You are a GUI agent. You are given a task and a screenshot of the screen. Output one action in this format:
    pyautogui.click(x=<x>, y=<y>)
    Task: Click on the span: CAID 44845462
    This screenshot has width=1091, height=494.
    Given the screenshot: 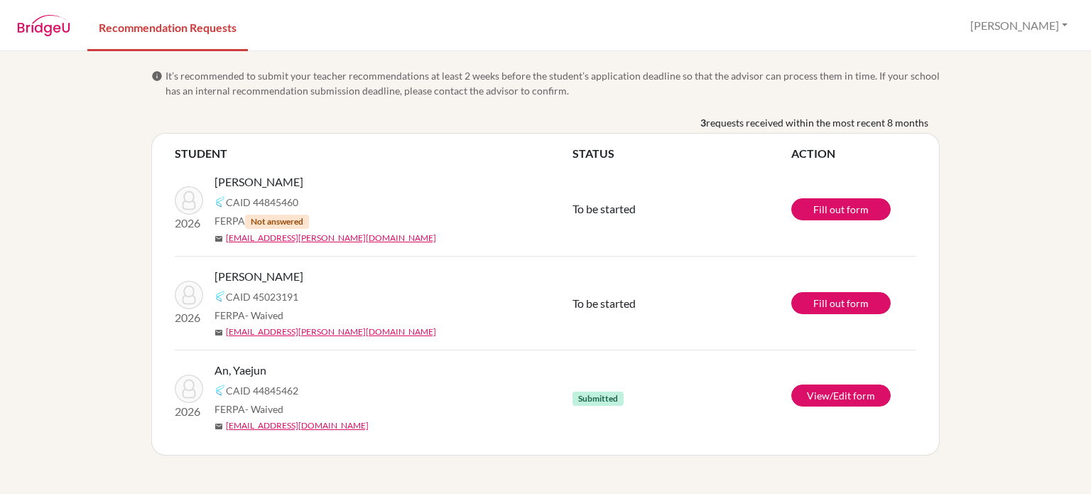 What is the action you would take?
    pyautogui.click(x=262, y=390)
    